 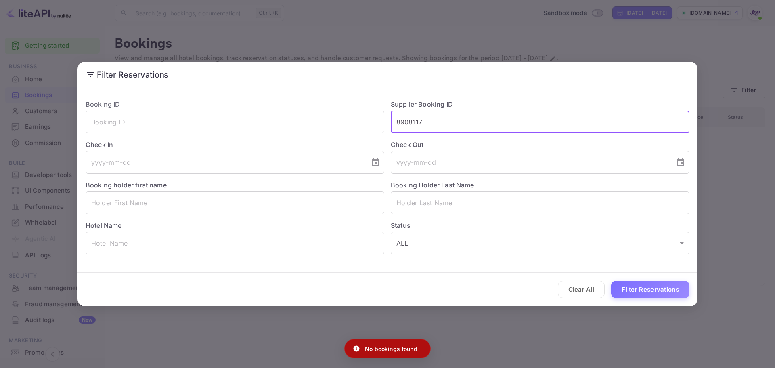 I want to click on label: Status, so click(x=540, y=225).